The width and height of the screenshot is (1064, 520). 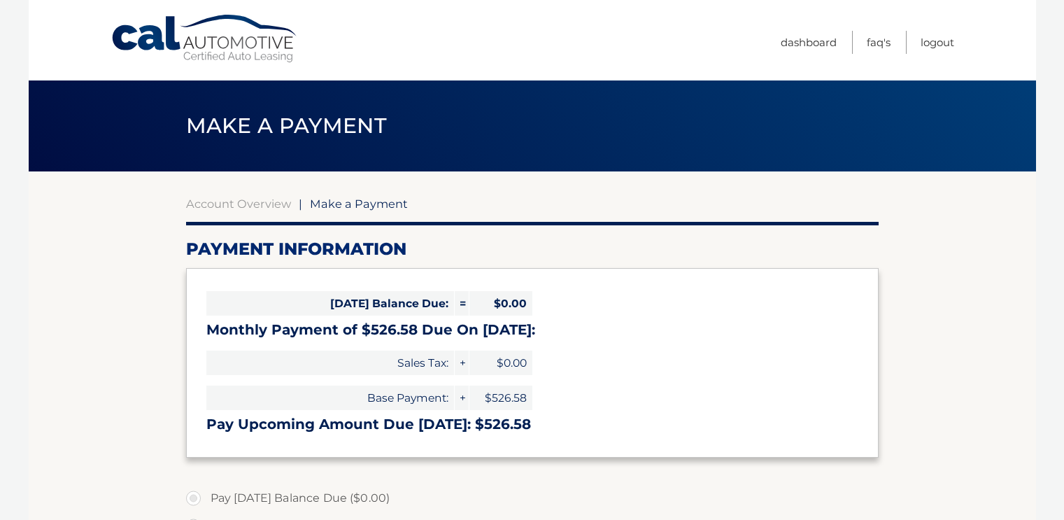 I want to click on a: Dashboard, so click(x=809, y=42).